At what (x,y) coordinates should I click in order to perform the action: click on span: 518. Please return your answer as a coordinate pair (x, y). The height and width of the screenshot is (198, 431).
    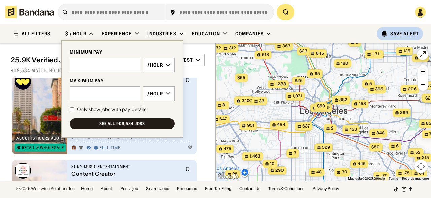
    Looking at the image, I should click on (266, 55).